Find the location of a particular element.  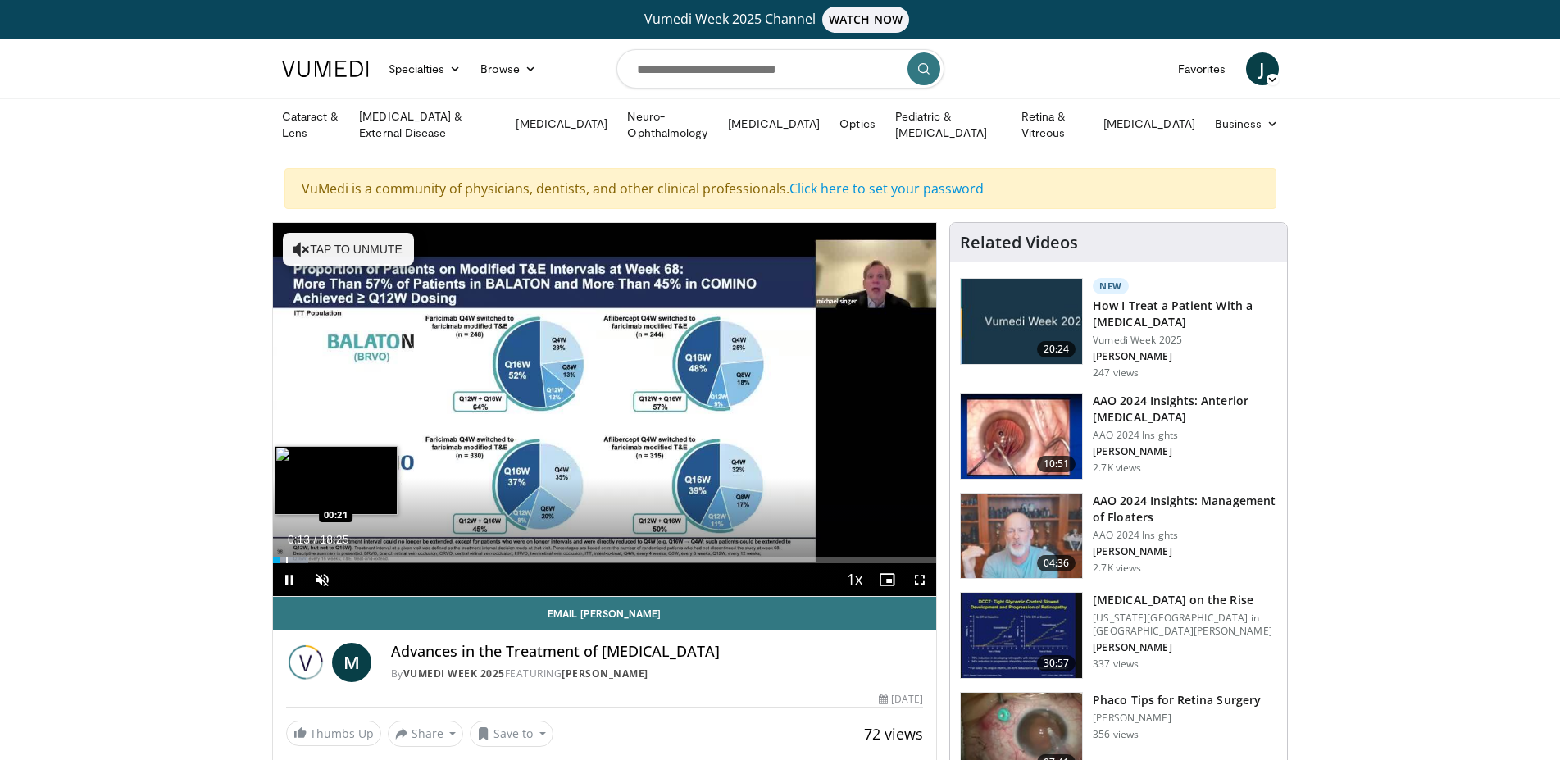

span: 18:25 is located at coordinates (334, 539).